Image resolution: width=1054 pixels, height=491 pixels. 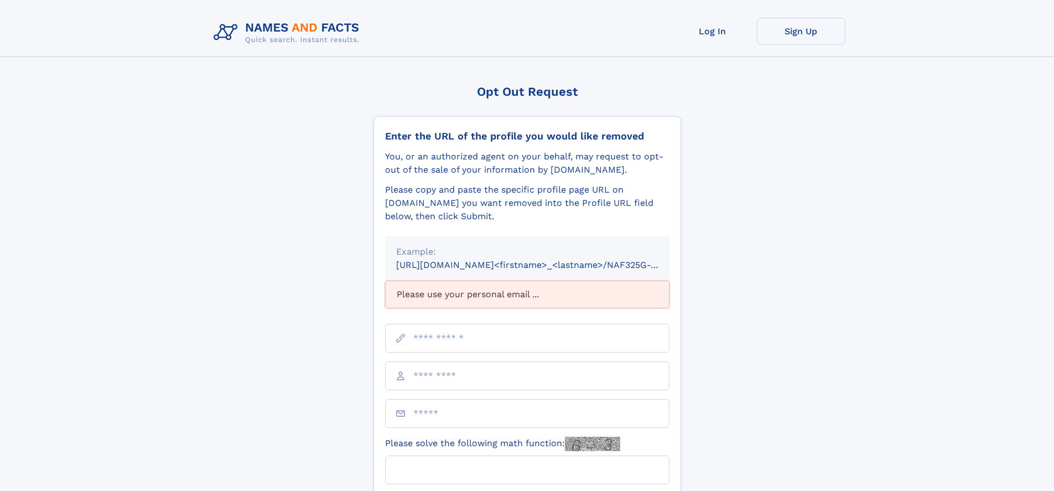 What do you see at coordinates (713, 31) in the screenshot?
I see `a: Log In` at bounding box center [713, 31].